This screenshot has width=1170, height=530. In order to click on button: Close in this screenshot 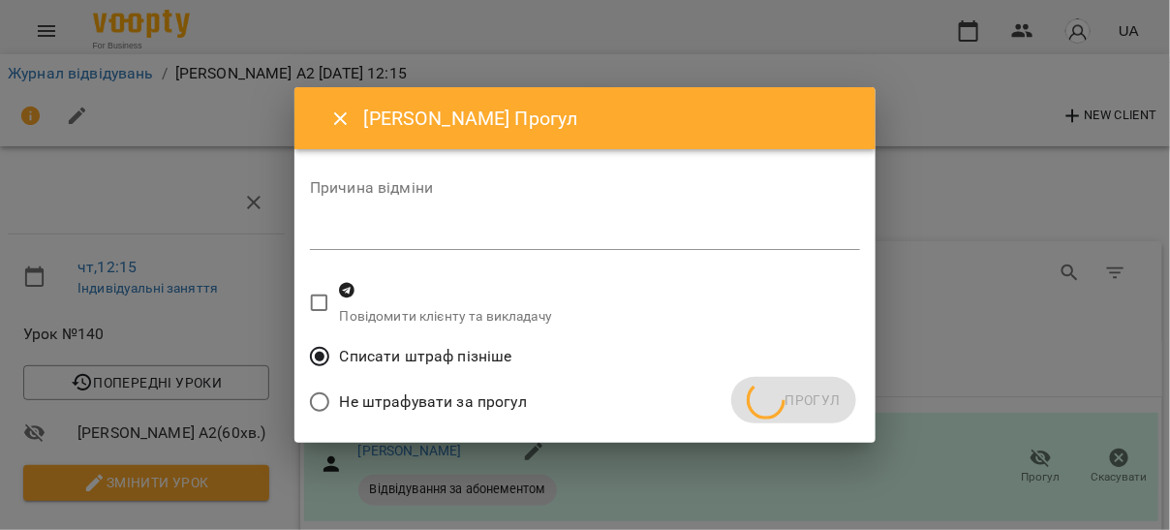, I will do `click(341, 119)`.